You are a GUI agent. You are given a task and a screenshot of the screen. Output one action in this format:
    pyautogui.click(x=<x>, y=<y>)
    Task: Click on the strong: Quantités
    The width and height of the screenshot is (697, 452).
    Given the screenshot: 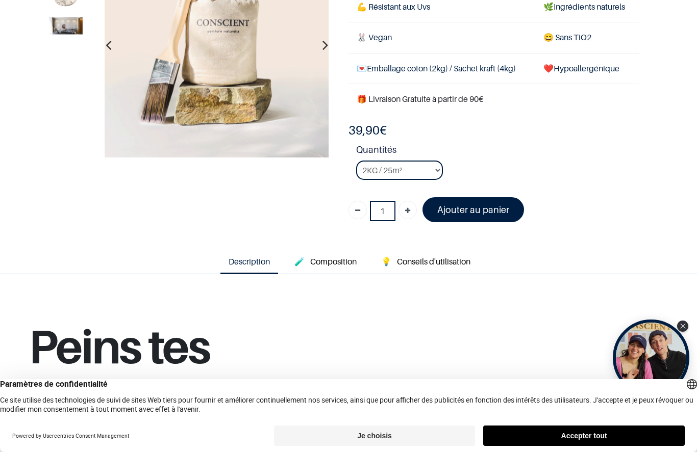 What is the action you would take?
    pyautogui.click(x=497, y=152)
    